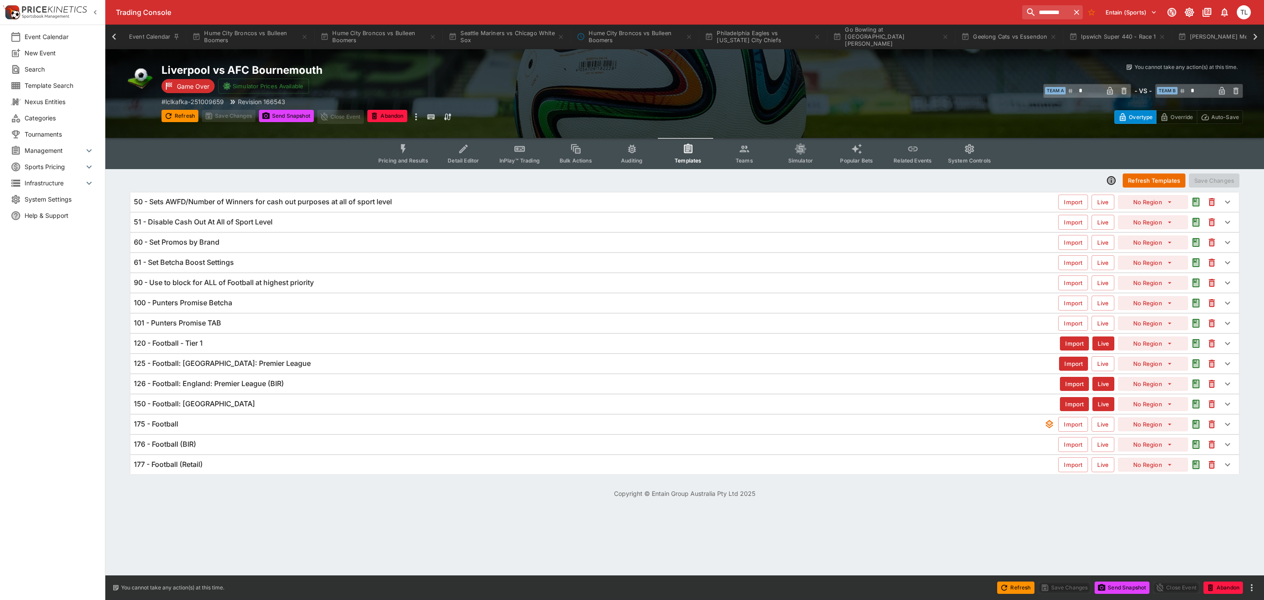 Image resolution: width=1264 pixels, height=600 pixels. I want to click on span: Search, so click(59, 69).